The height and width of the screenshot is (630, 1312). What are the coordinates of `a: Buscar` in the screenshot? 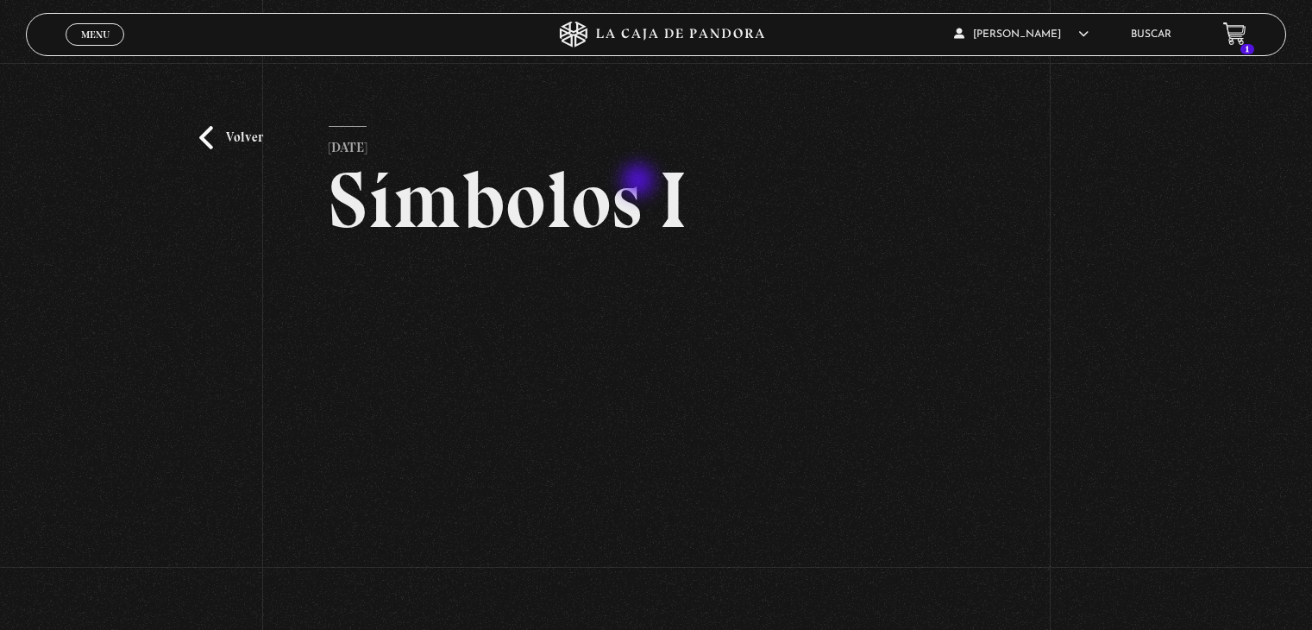 It's located at (1151, 35).